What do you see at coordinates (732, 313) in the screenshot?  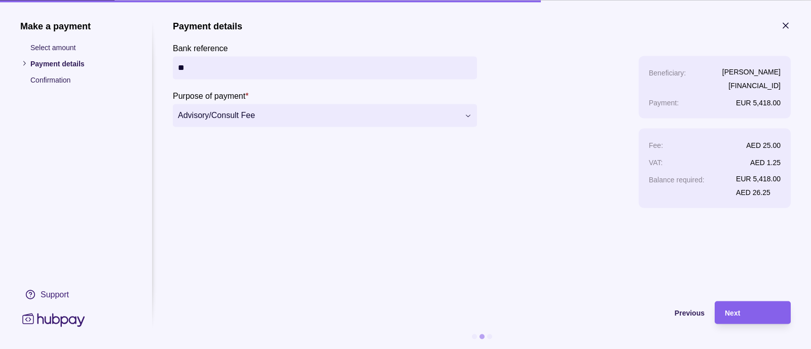 I see `span: Next` at bounding box center [732, 313].